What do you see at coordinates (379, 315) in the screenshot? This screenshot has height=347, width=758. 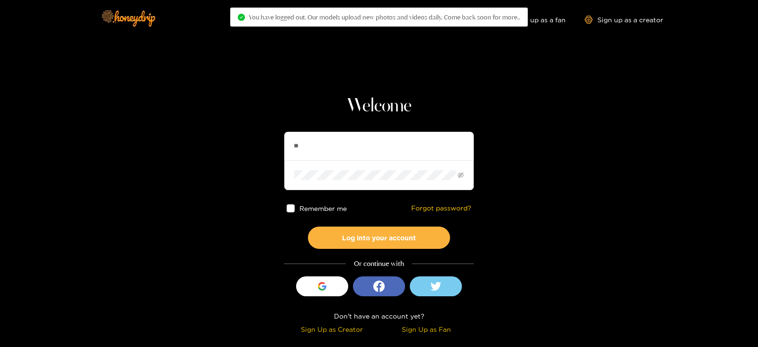 I see `div: Don't have an account yet?` at bounding box center [379, 315].